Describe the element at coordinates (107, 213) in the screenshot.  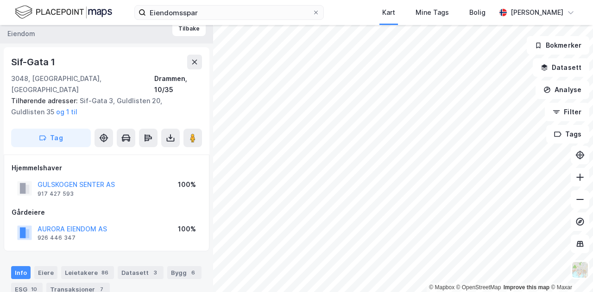
I see `div: Gårdeiere` at that location.